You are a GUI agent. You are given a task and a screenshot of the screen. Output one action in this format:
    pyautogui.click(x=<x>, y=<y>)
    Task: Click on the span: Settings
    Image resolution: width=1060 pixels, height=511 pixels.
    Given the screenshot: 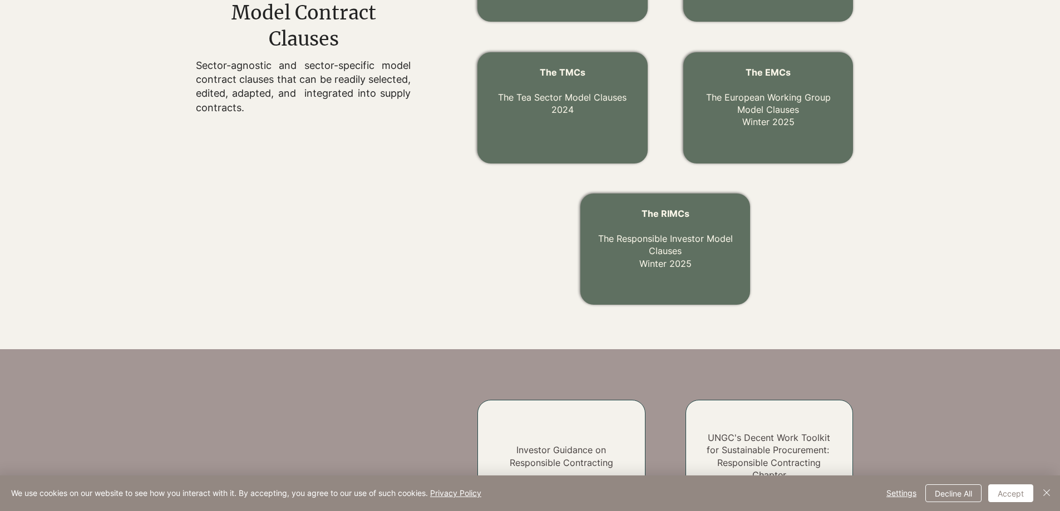 What is the action you would take?
    pyautogui.click(x=901, y=494)
    